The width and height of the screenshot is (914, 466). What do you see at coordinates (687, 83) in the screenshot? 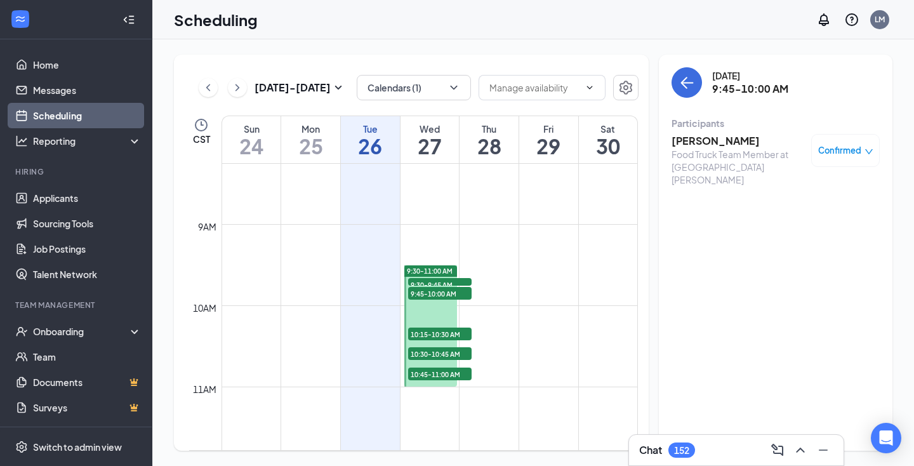
I see `button: back-button` at bounding box center [687, 83].